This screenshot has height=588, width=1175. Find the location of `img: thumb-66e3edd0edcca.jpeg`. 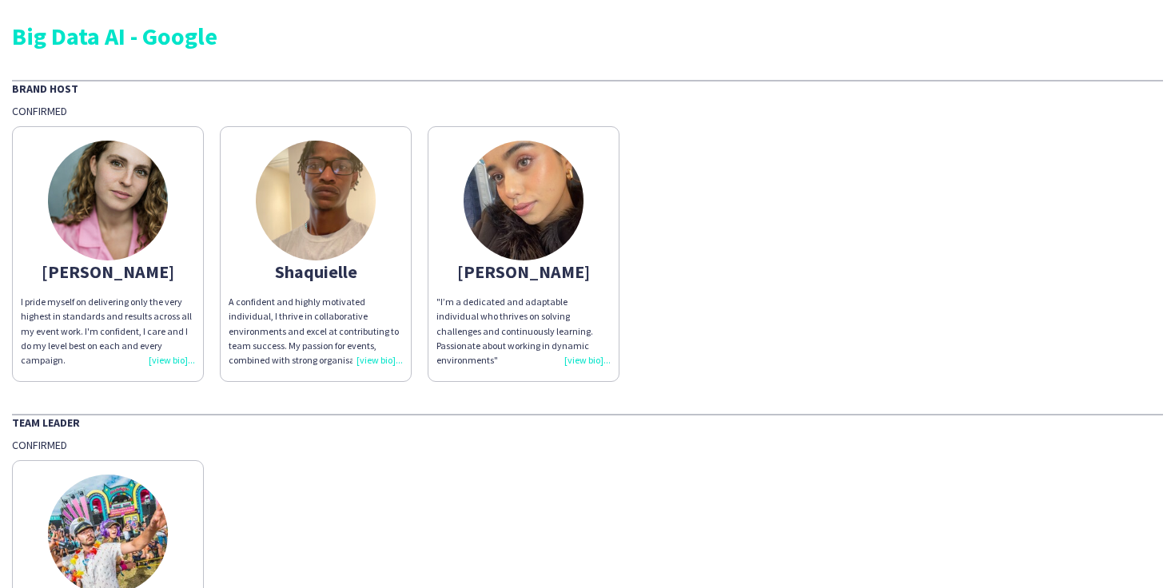

img: thumb-66e3edd0edcca.jpeg is located at coordinates (108, 201).